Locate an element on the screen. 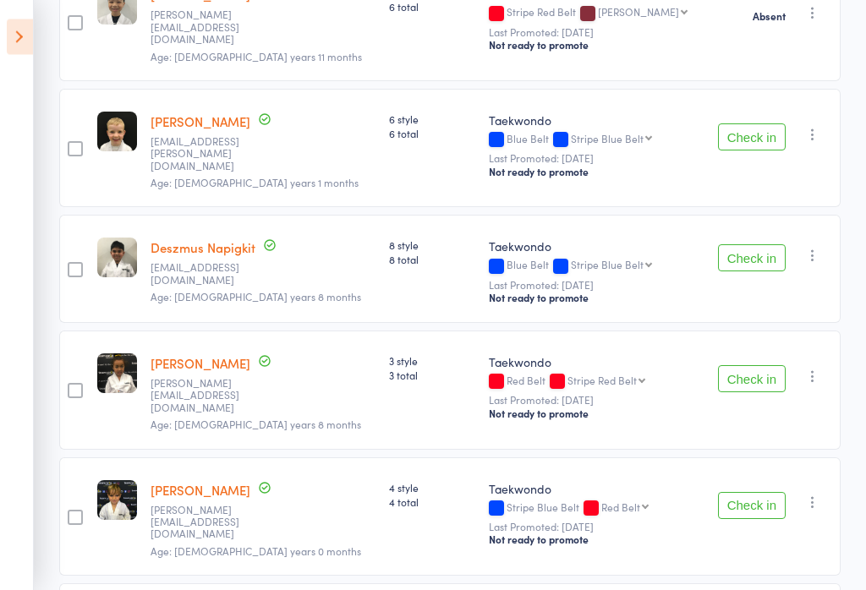 The image size is (866, 590). a: Deszmus Napigkit is located at coordinates (203, 248).